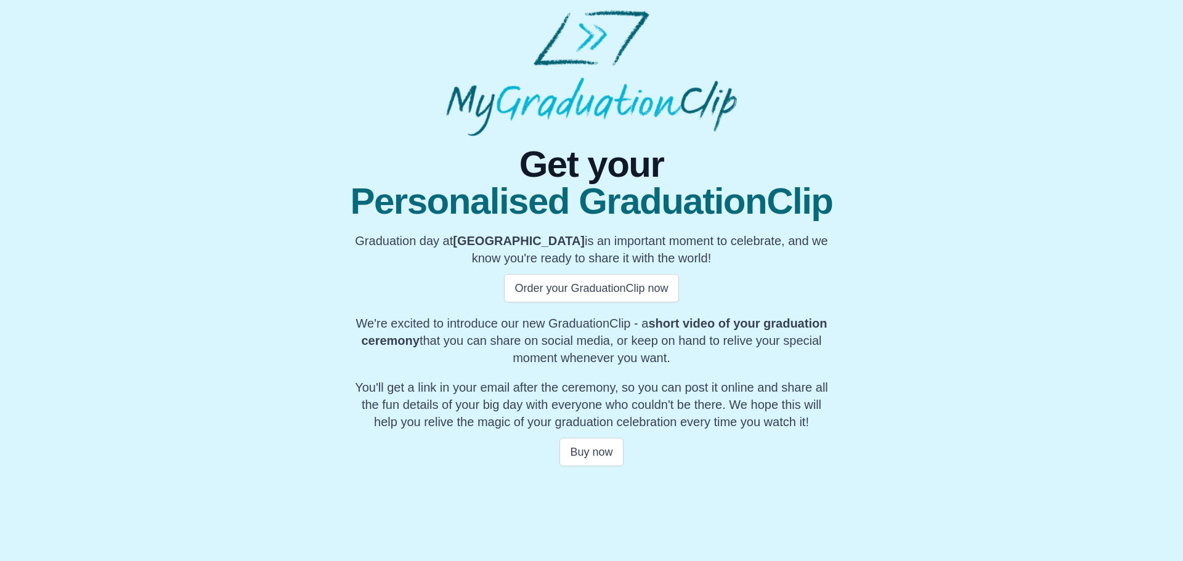  What do you see at coordinates (591, 73) in the screenshot?
I see `img: MyGraduationClip` at bounding box center [591, 73].